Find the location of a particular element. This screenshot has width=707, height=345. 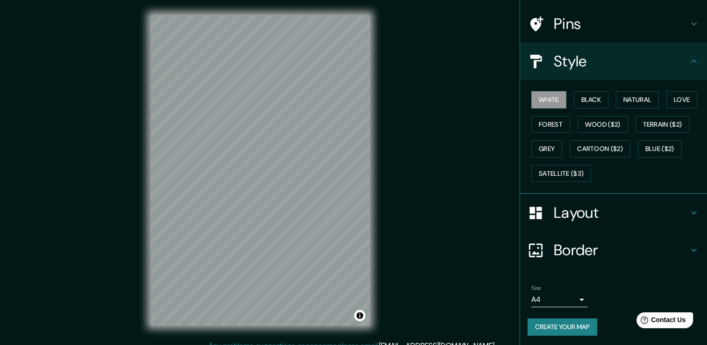

span: Contact Us is located at coordinates (44, 11).